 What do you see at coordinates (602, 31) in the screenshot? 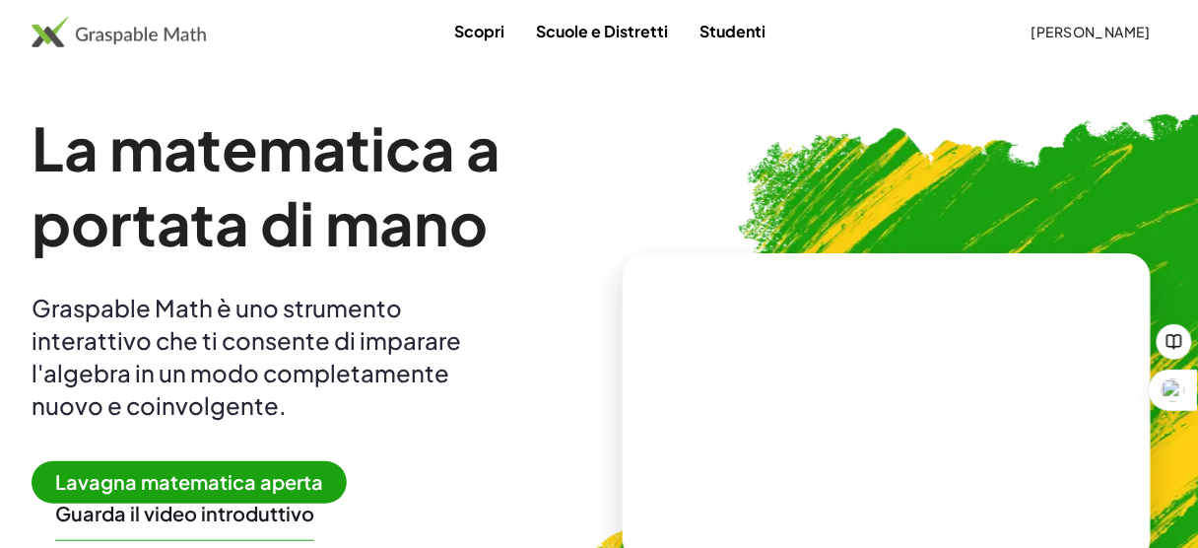
I see `font: Scuole e Distretti` at bounding box center [602, 31].